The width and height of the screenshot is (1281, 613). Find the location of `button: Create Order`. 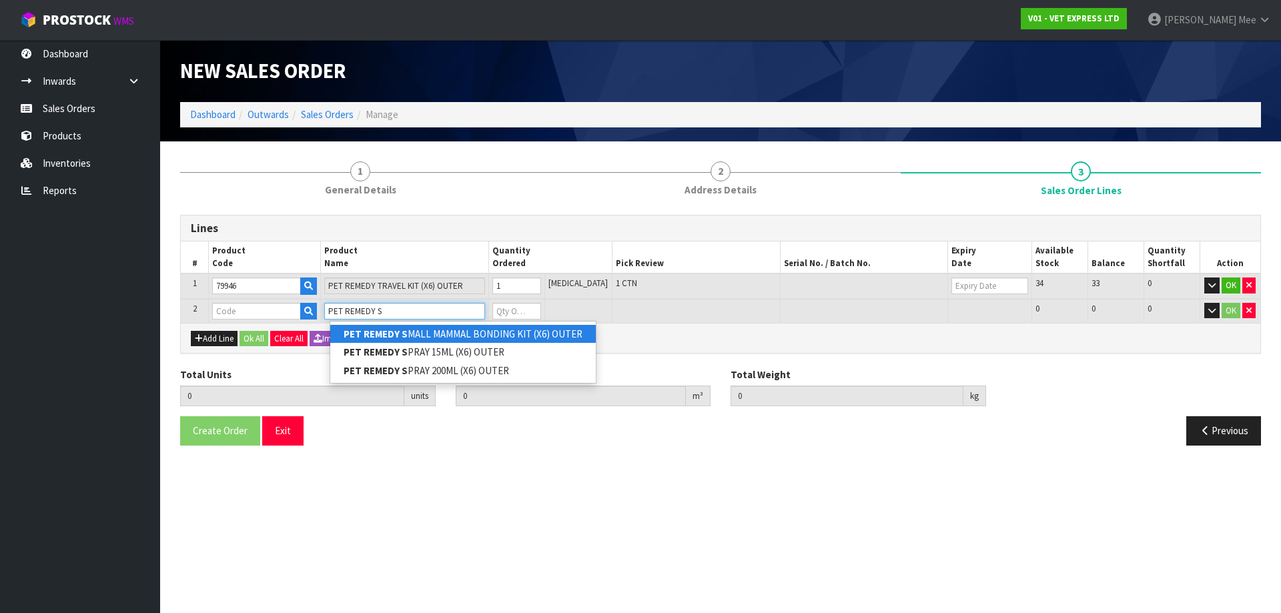

button: Create Order is located at coordinates (220, 430).